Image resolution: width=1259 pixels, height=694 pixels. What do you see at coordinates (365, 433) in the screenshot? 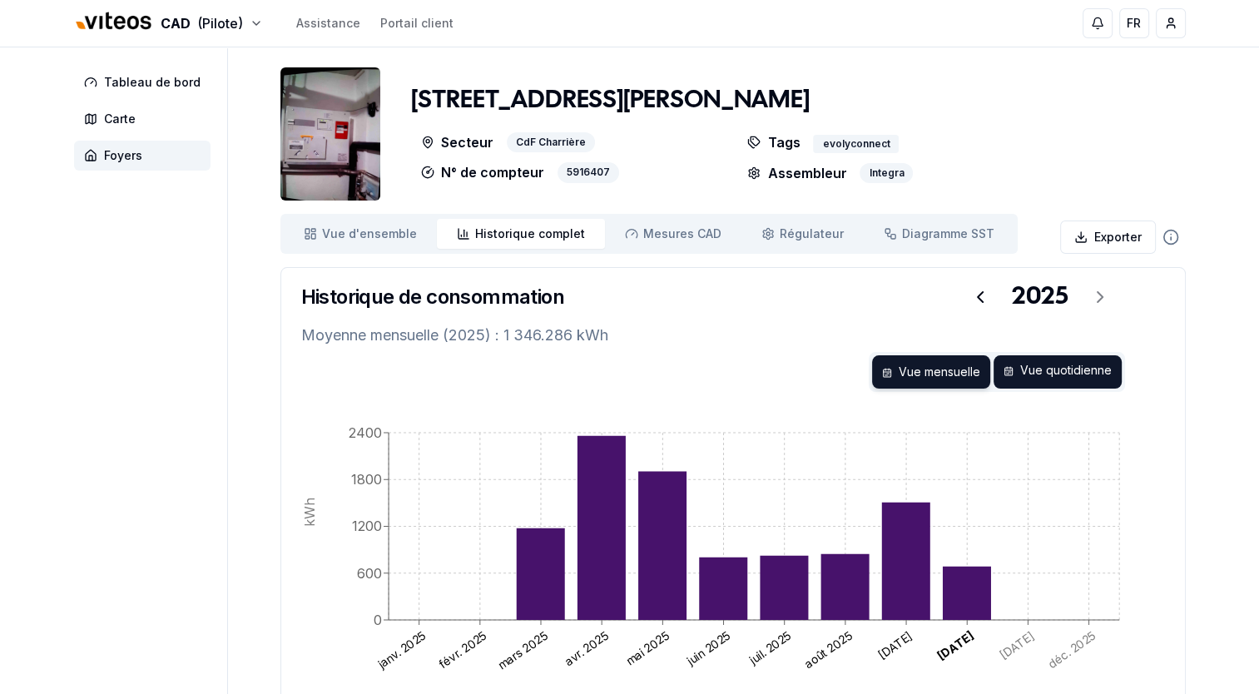
I see `tspan: 2400` at bounding box center [365, 433].